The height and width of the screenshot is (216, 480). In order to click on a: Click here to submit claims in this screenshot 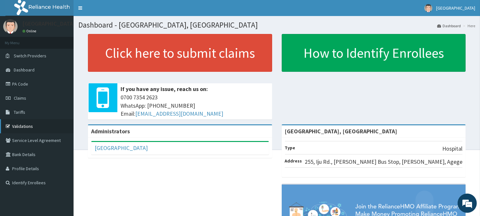, I will do `click(180, 53)`.